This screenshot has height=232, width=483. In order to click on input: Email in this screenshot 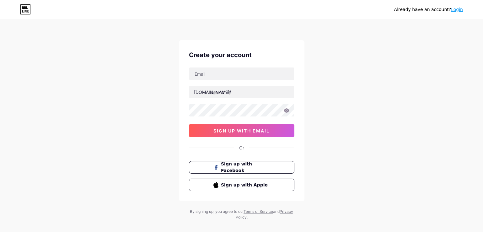, I will do `click(242, 74)`.